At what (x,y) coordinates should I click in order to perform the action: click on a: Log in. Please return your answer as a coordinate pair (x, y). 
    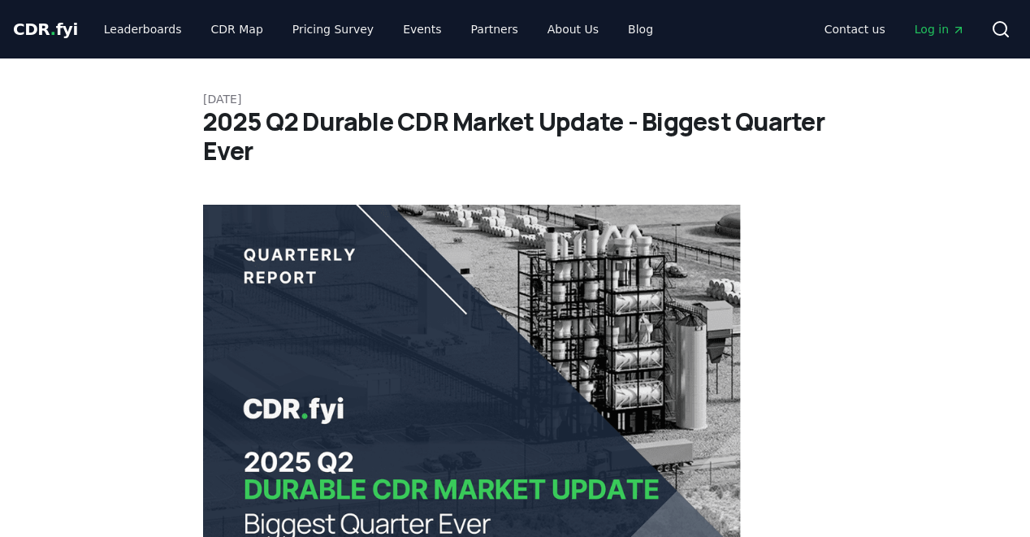
    Looking at the image, I should click on (939, 29).